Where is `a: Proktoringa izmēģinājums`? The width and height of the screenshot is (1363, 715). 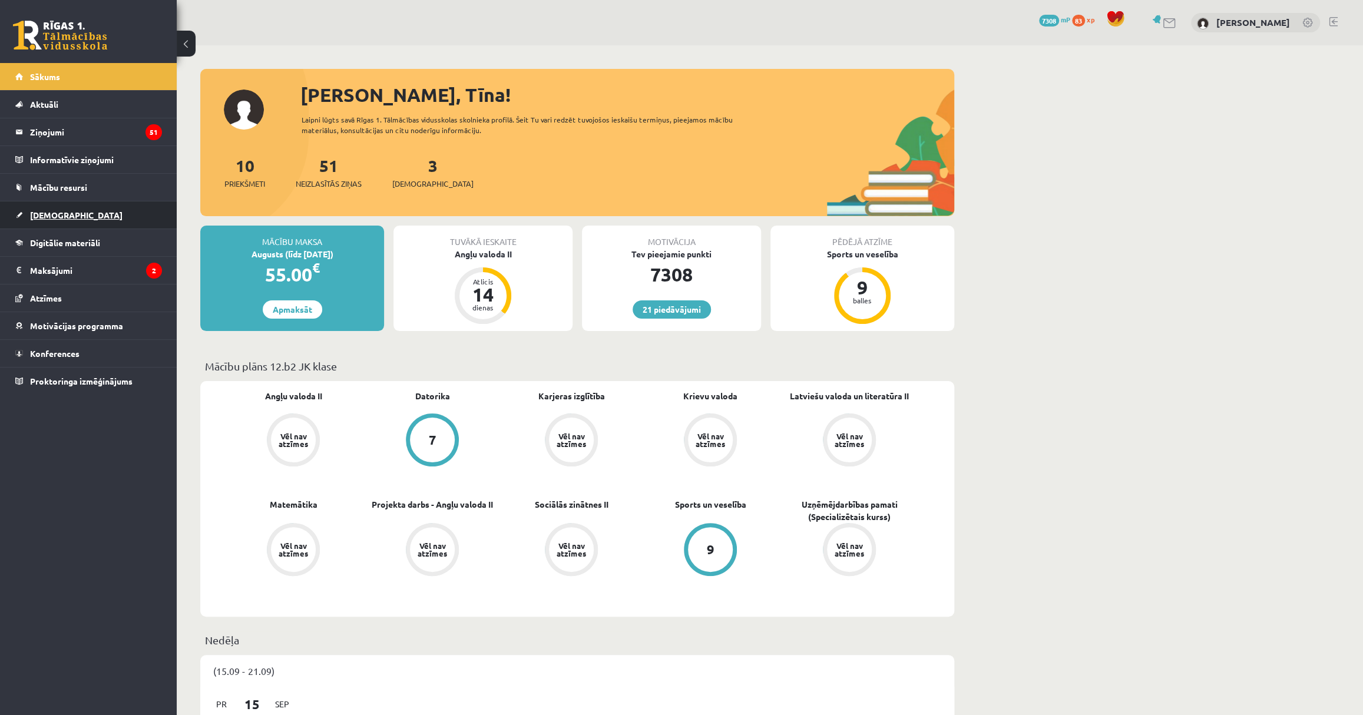
a: Proktoringa izmēģinājums is located at coordinates (88, 381).